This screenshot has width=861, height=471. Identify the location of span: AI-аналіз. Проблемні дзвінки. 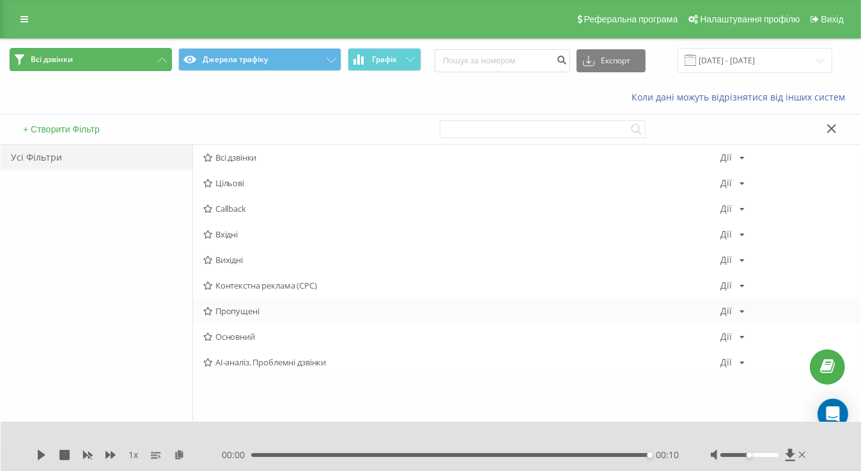
(462, 362).